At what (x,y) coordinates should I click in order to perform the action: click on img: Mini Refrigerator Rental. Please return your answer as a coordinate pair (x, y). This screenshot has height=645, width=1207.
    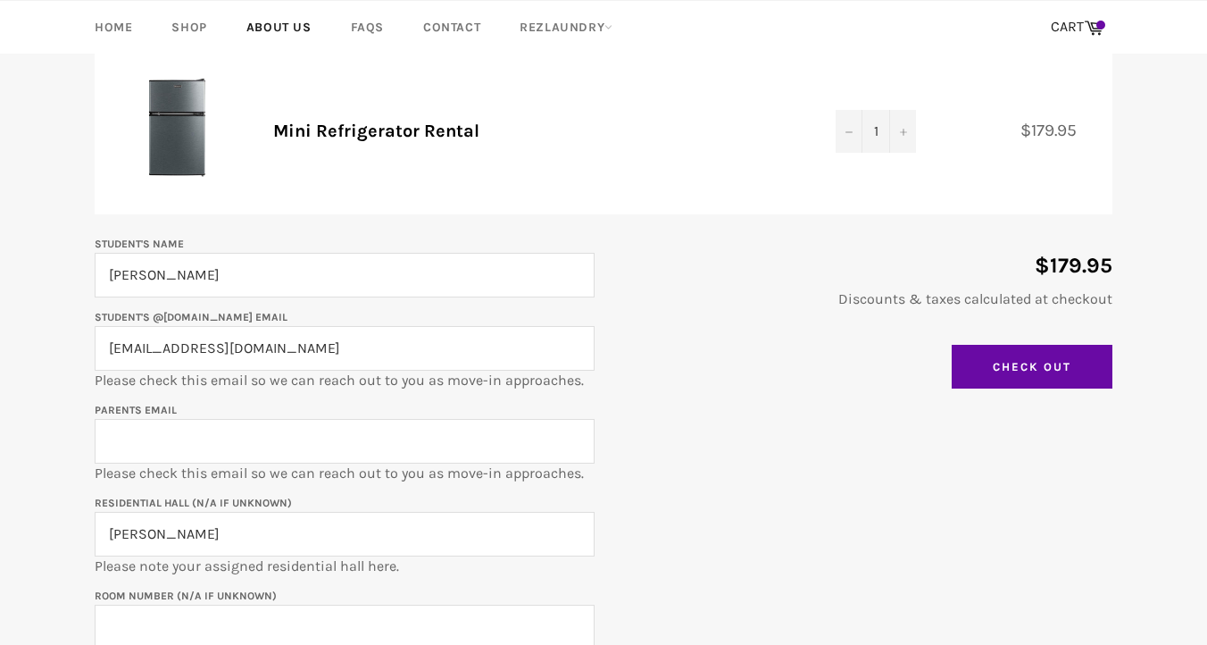
    Looking at the image, I should click on (175, 129).